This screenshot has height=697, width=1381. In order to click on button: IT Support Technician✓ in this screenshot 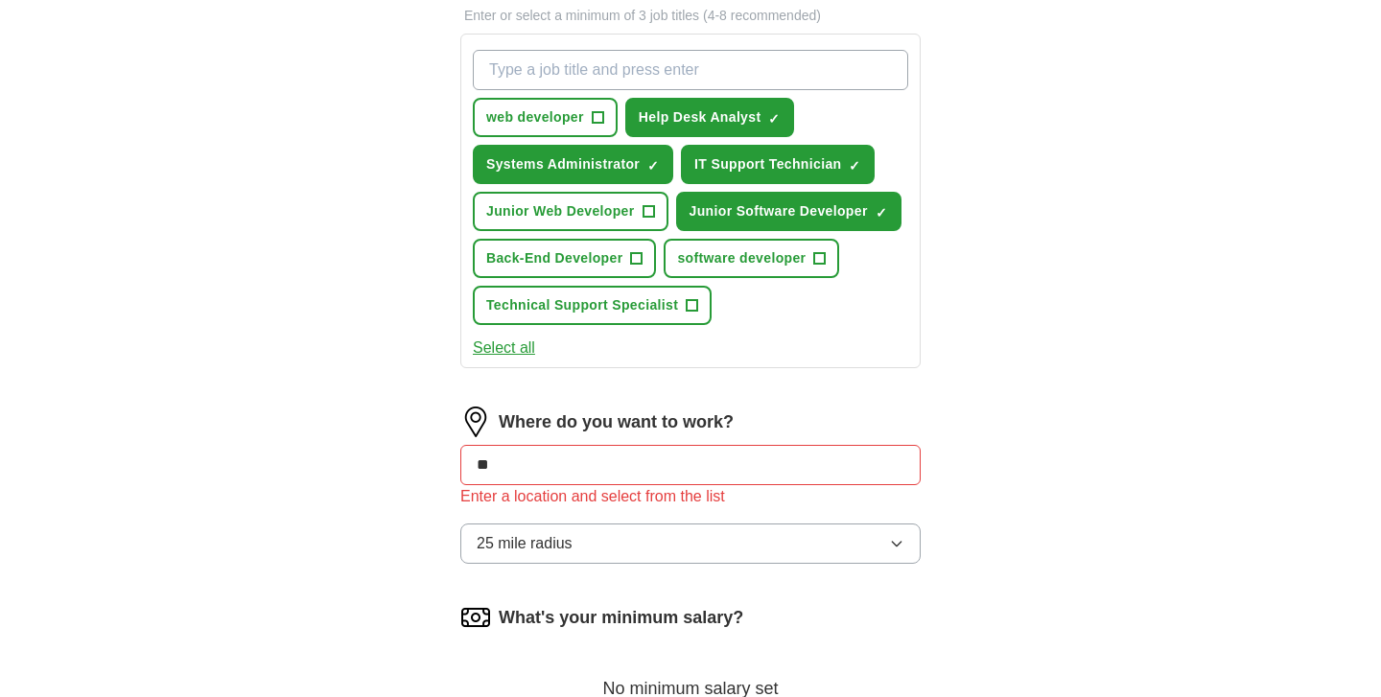, I will do `click(778, 164)`.